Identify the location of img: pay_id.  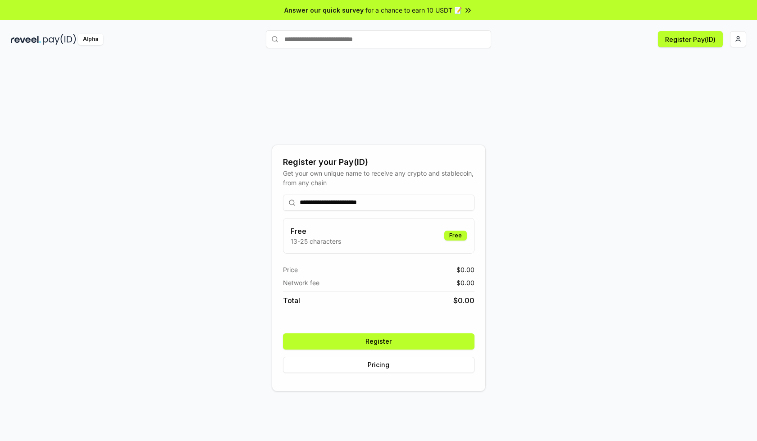
(59, 39).